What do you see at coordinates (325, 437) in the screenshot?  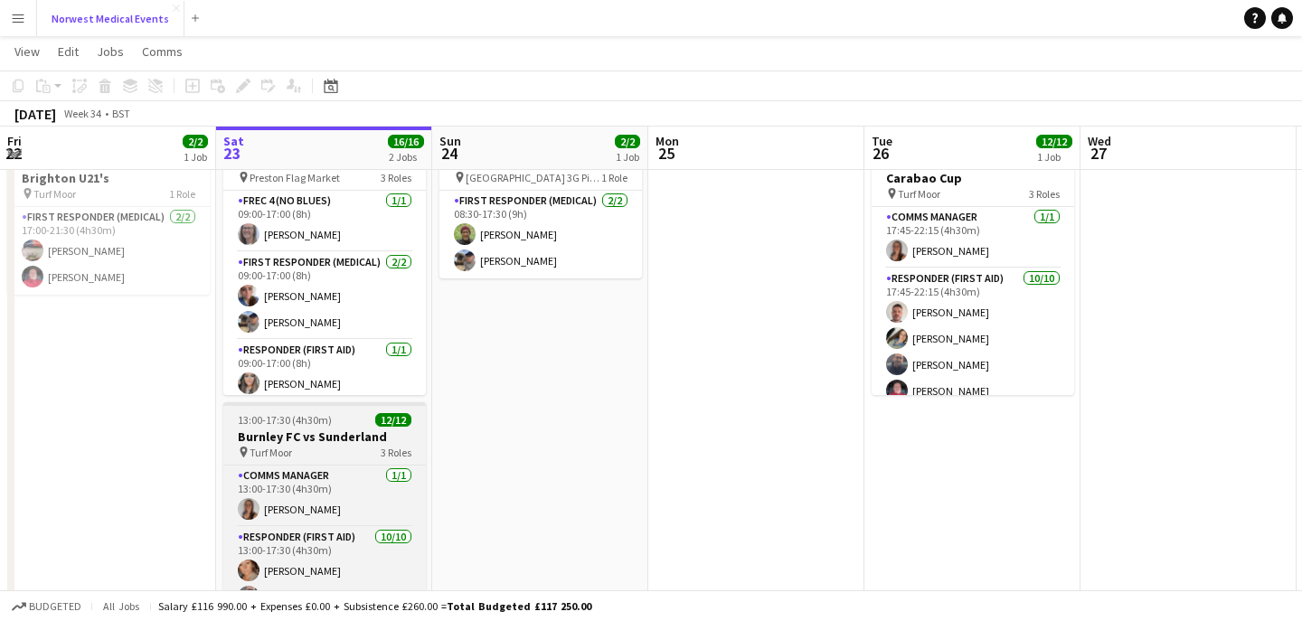 I see `h3: Burnley FC vs Sunderland` at bounding box center [325, 437].